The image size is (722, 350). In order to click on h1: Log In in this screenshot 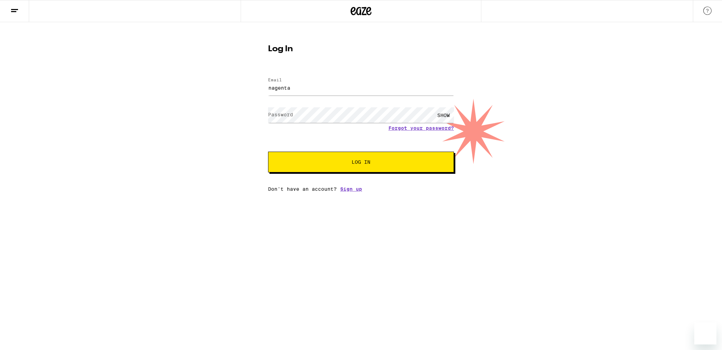, I will do `click(361, 49)`.